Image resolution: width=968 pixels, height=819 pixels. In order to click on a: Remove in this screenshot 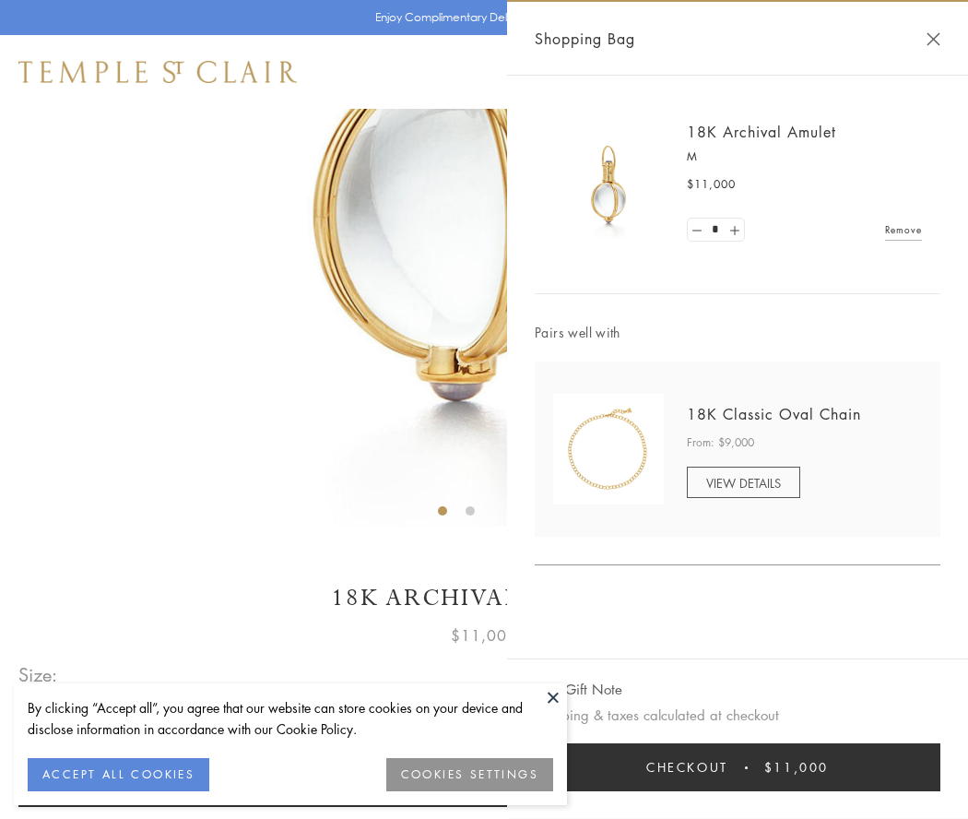, I will do `click(904, 230)`.